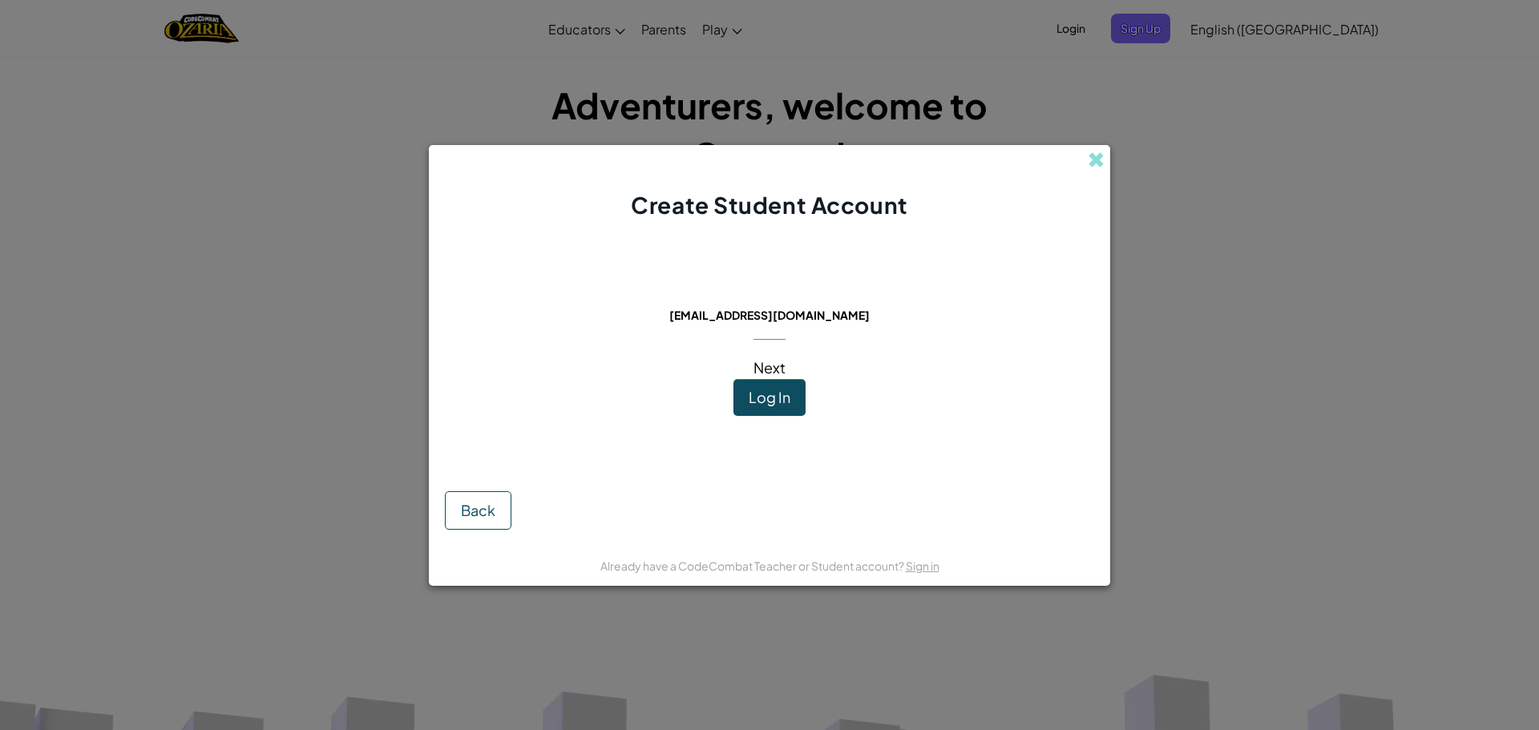 The width and height of the screenshot is (1539, 730). I want to click on span: Back, so click(478, 510).